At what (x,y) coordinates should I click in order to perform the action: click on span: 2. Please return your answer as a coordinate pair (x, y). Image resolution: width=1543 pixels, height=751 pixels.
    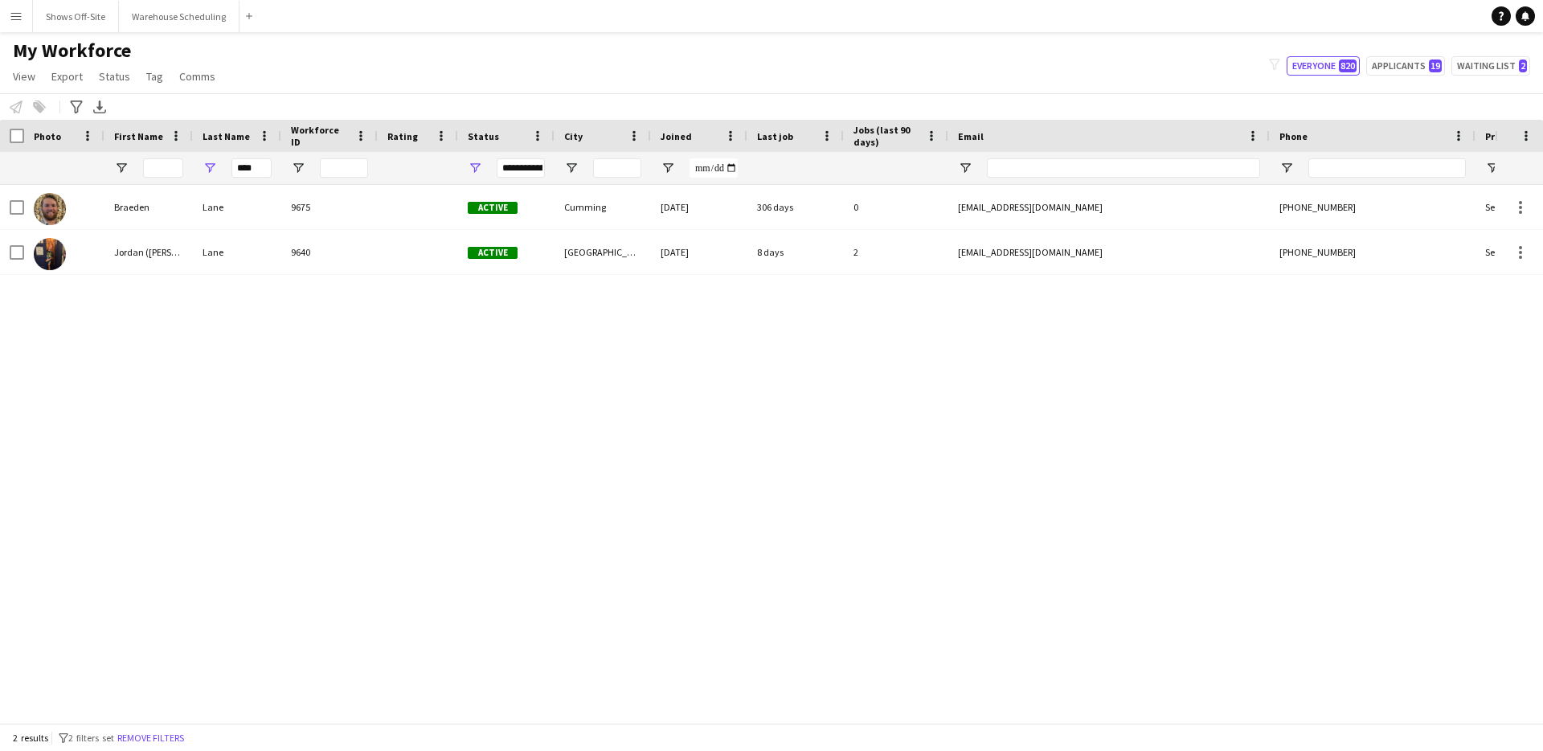
    Looking at the image, I should click on (1523, 66).